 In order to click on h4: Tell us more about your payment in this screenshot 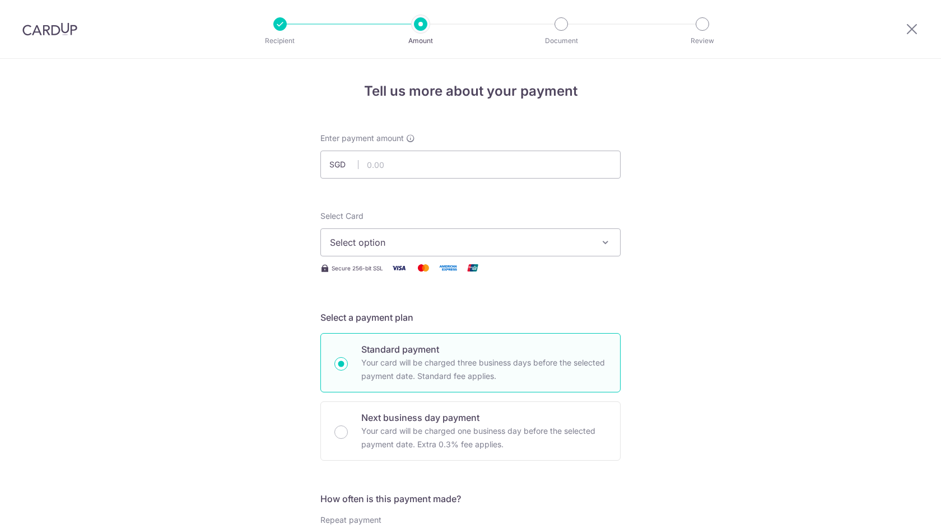, I will do `click(470, 91)`.